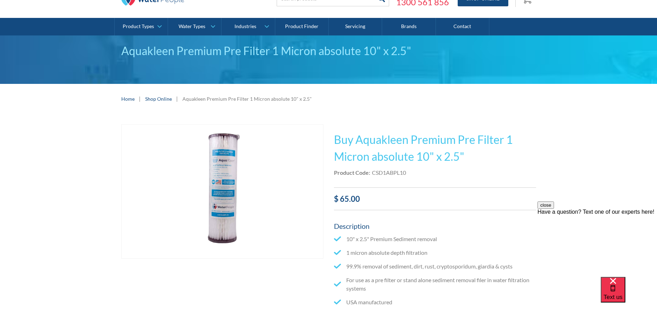  What do you see at coordinates (352, 172) in the screenshot?
I see `strong: Product Code:` at bounding box center [352, 172].